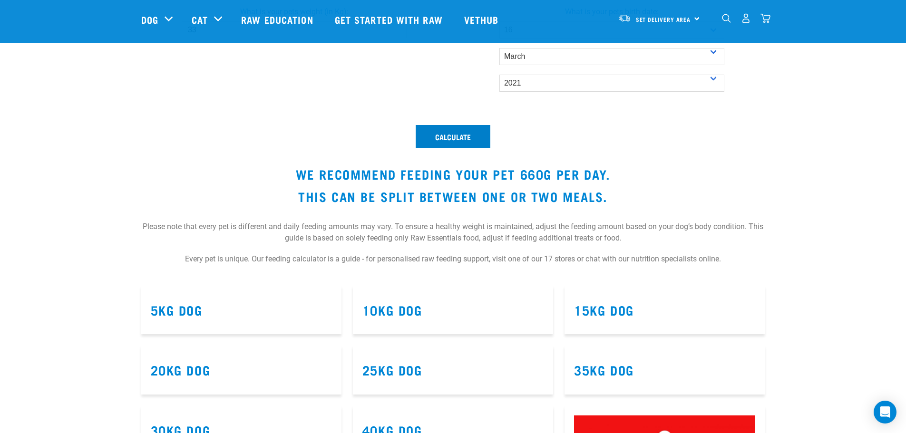  I want to click on a: Vethub, so click(483, 19).